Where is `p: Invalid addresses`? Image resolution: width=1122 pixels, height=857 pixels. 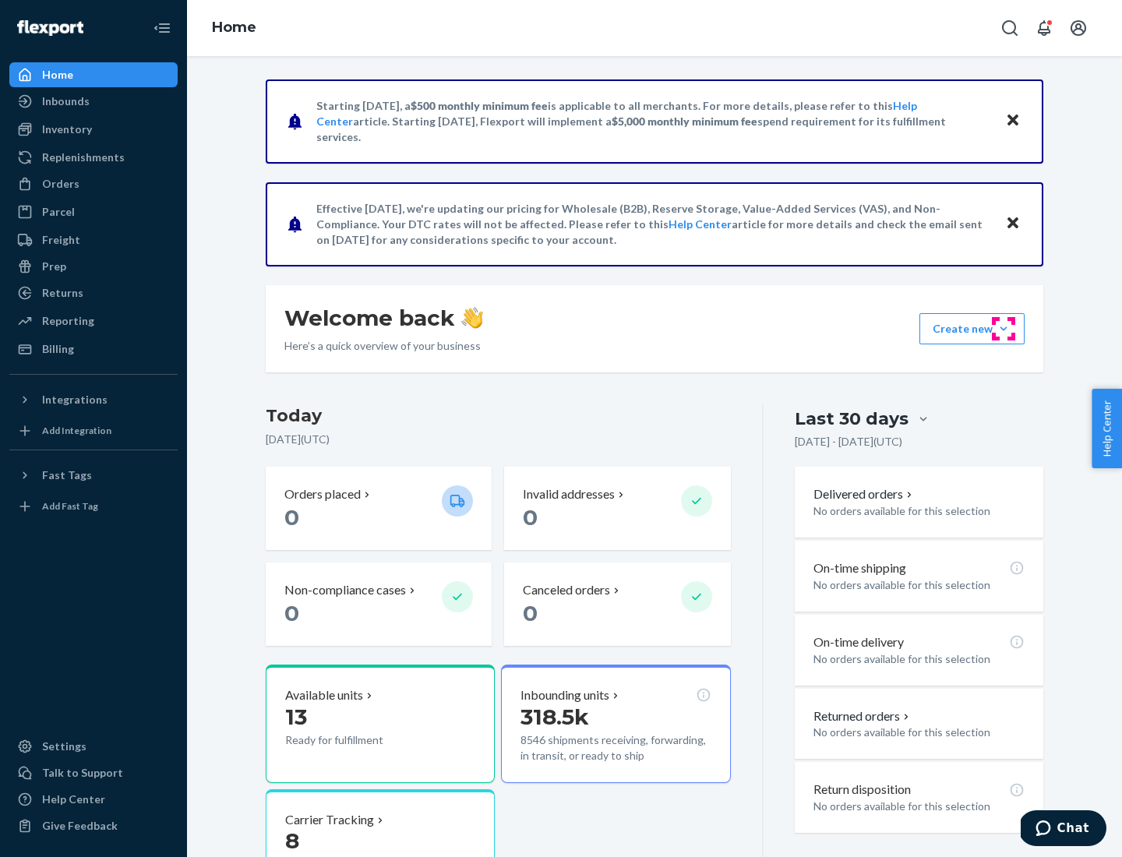 p: Invalid addresses is located at coordinates (569, 494).